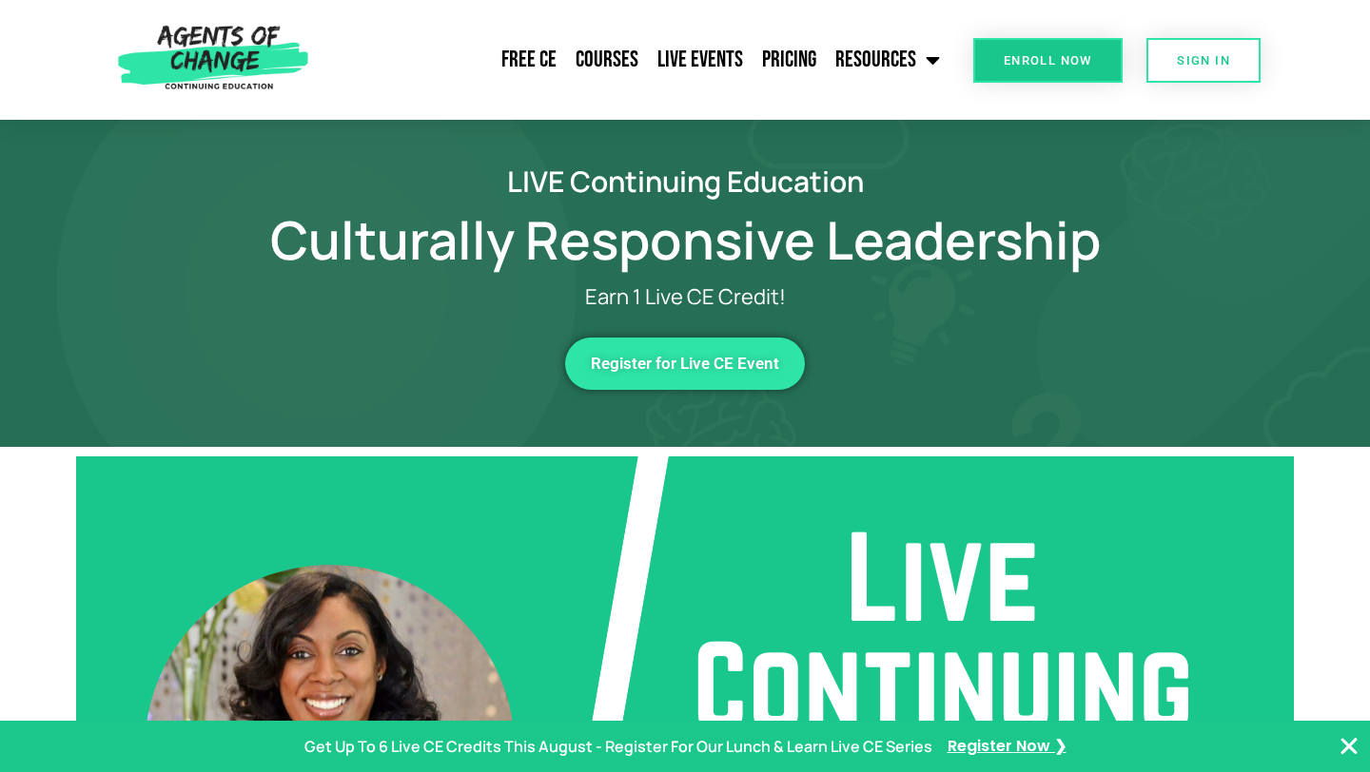 The image size is (1370, 772). What do you see at coordinates (1006, 747) in the screenshot?
I see `span: Register Now ❯` at bounding box center [1006, 747].